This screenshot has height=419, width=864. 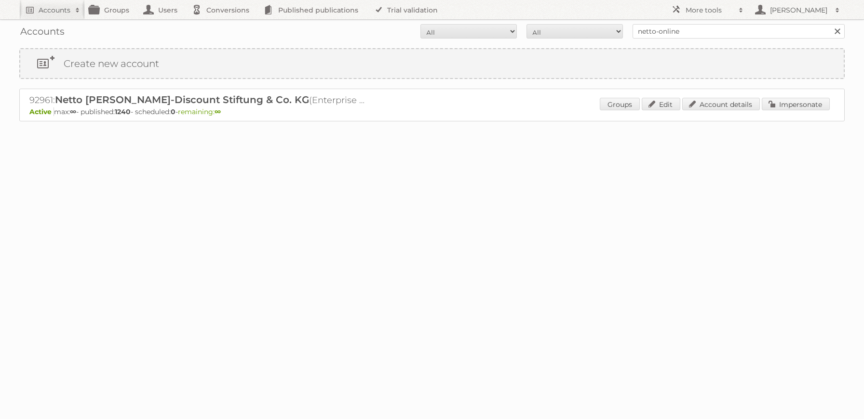 I want to click on a: Account details, so click(x=721, y=104).